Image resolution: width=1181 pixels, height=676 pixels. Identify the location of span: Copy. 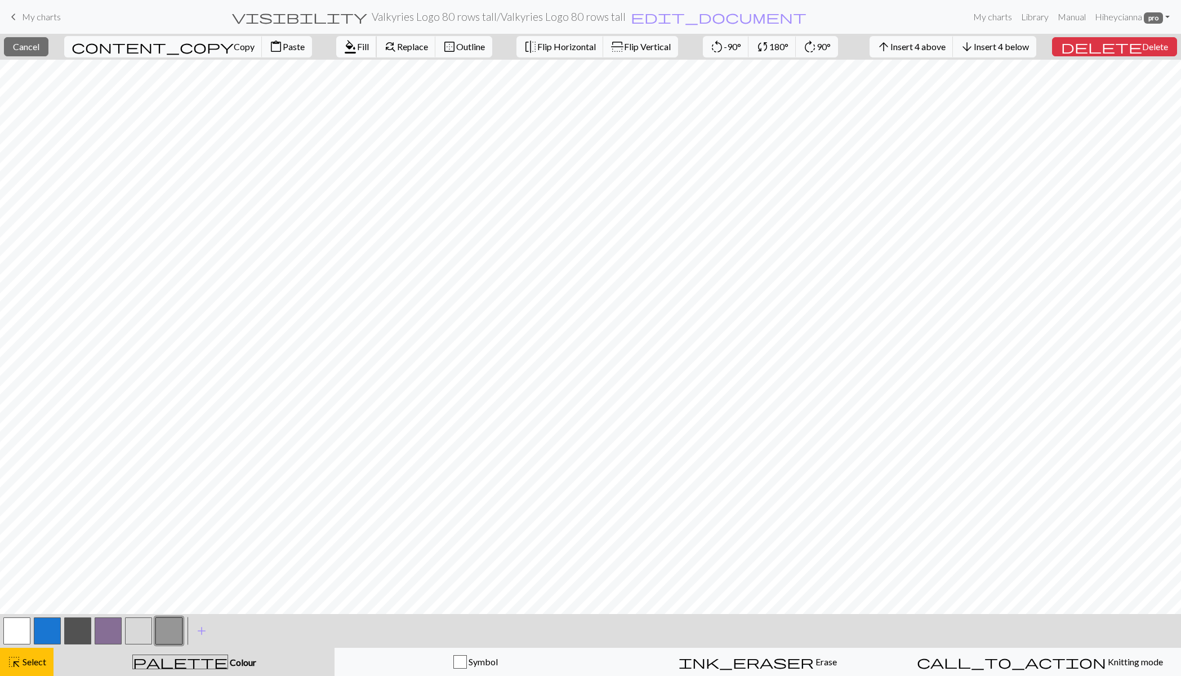
(244, 46).